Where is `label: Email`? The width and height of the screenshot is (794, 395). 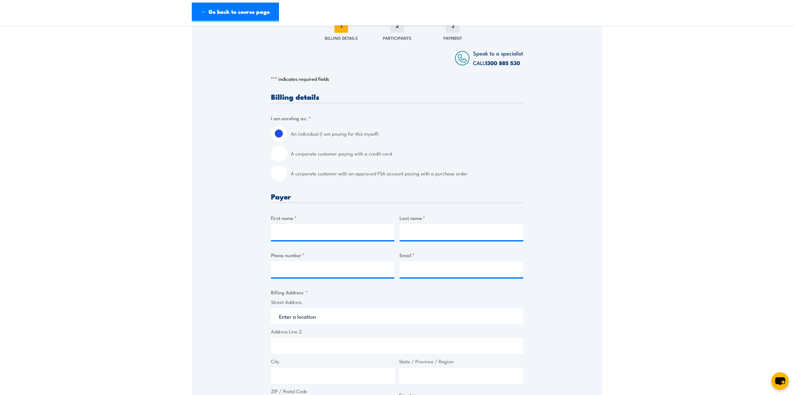 label: Email is located at coordinates (462, 255).